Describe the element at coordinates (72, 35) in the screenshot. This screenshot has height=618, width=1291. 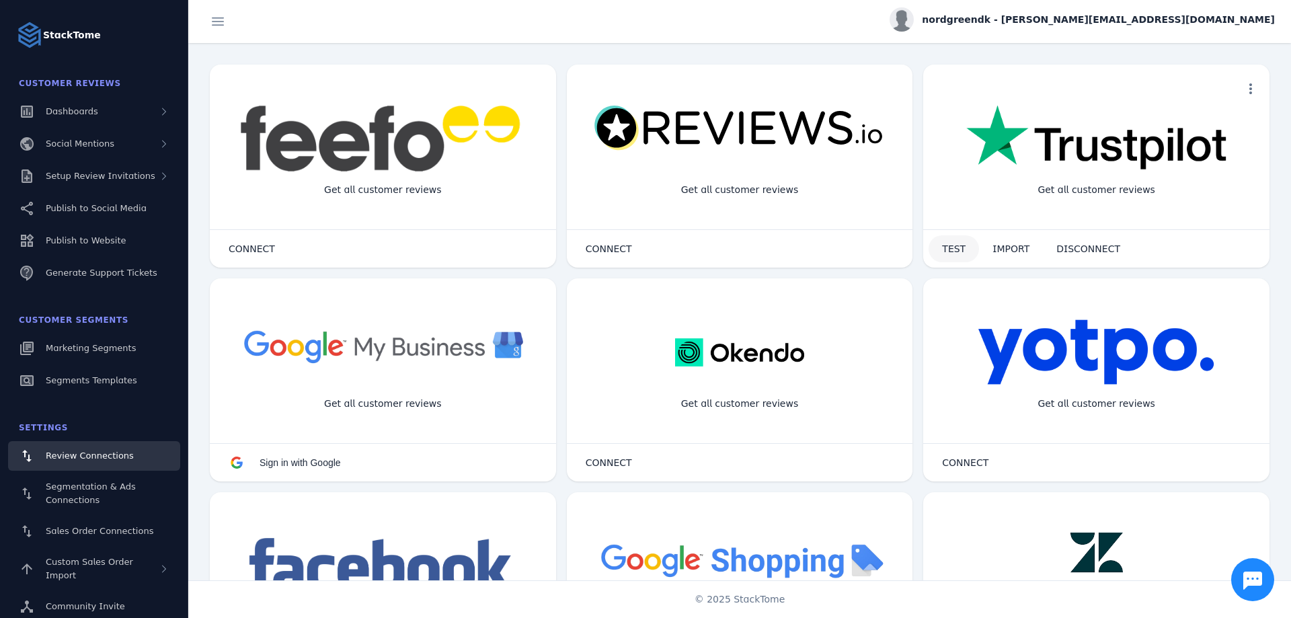
I see `strong: StackTome` at that location.